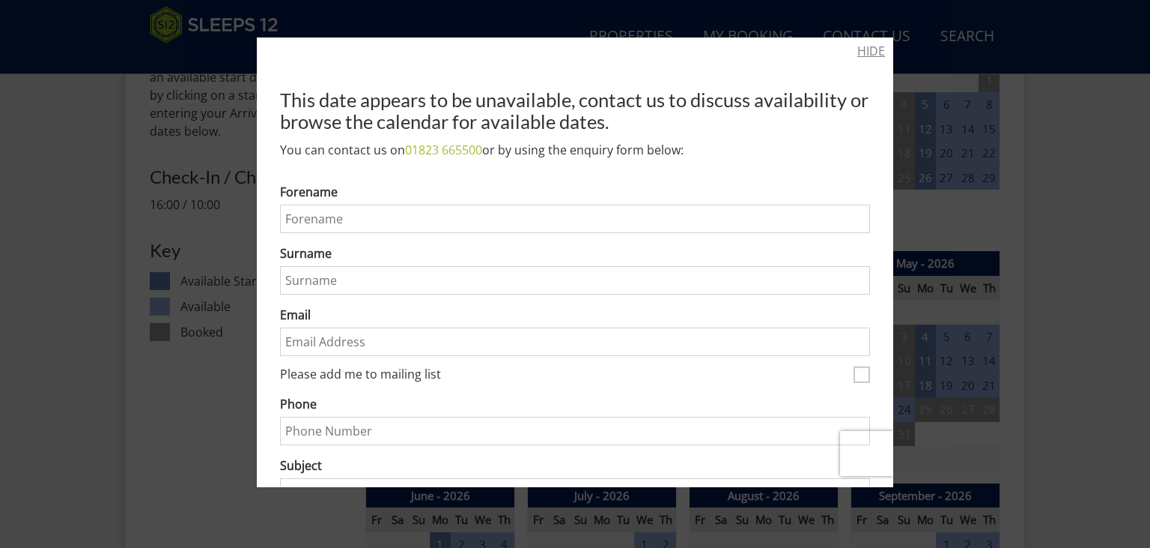 This screenshot has height=548, width=1150. What do you see at coordinates (575, 404) in the screenshot?
I see `label: Phone` at bounding box center [575, 404].